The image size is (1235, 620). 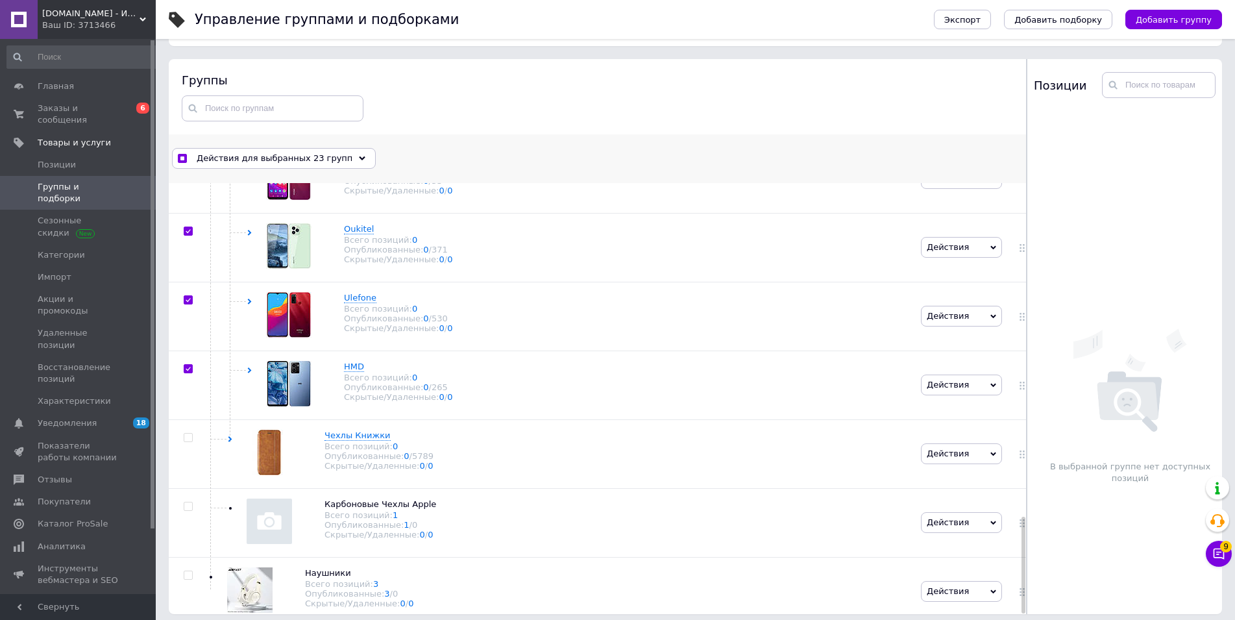 I want to click on span: Инструменты вебмастера и SEO, so click(x=79, y=575).